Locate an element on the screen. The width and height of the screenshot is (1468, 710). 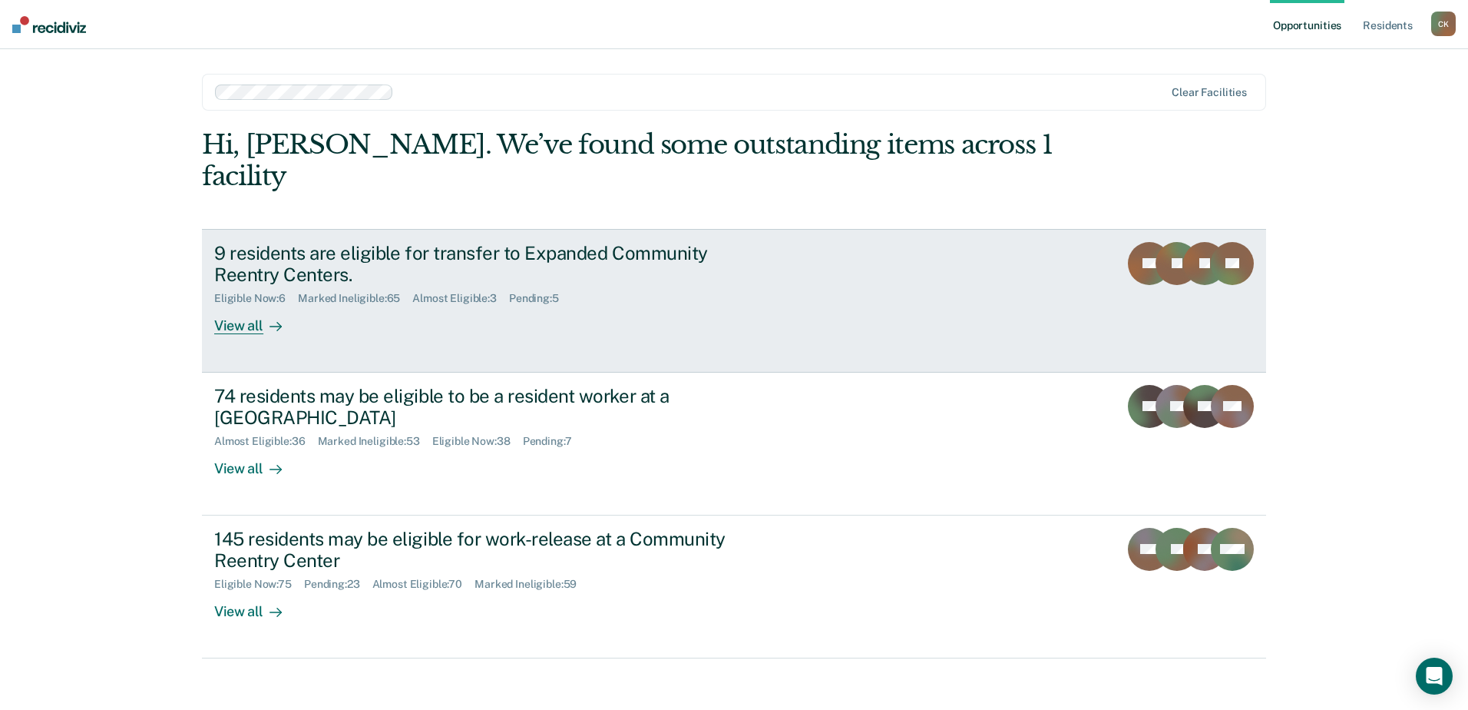
div: Almost Eligible : 70 is located at coordinates (424, 584).